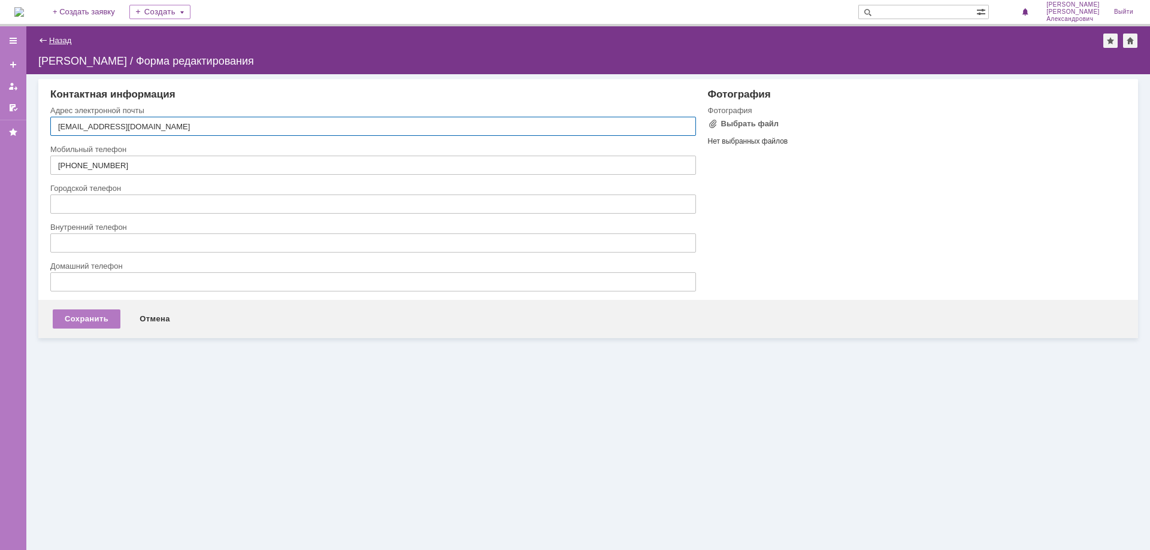 The height and width of the screenshot is (550, 1150). I want to click on div: Мобильный телефон, so click(372, 149).